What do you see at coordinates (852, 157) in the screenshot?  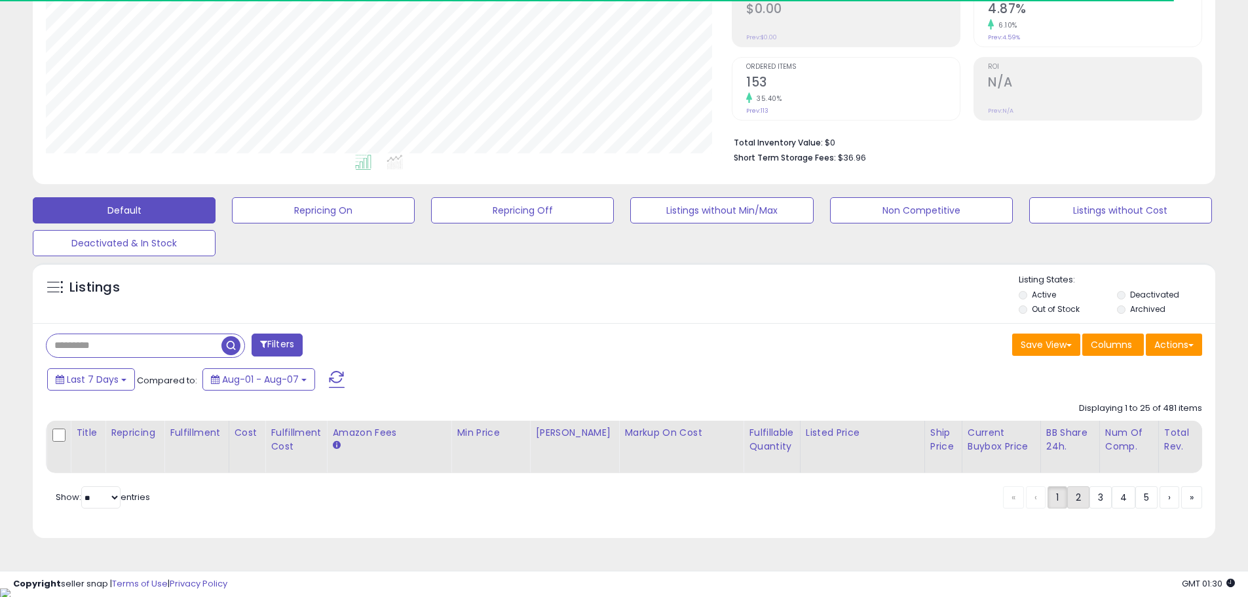 I see `span: $36.96` at bounding box center [852, 157].